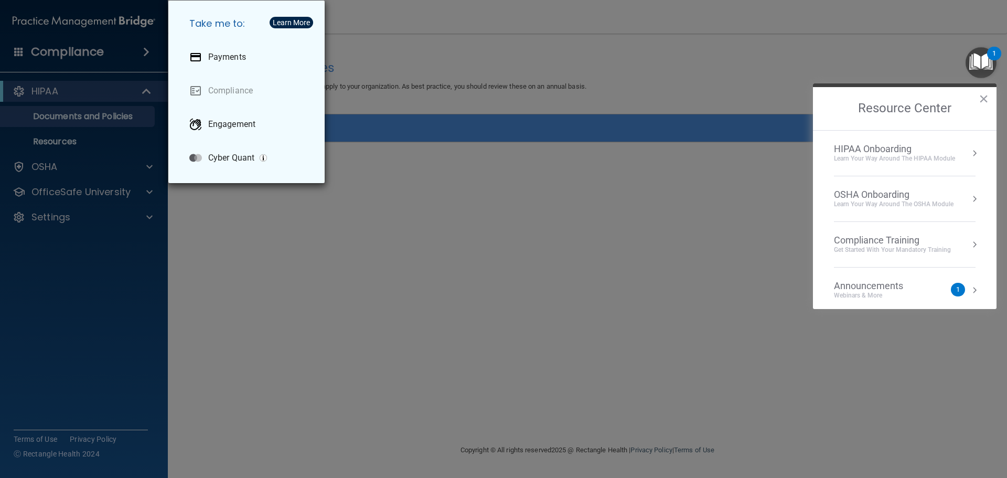 The width and height of the screenshot is (1007, 478). I want to click on a: Cyber Quant, so click(249, 158).